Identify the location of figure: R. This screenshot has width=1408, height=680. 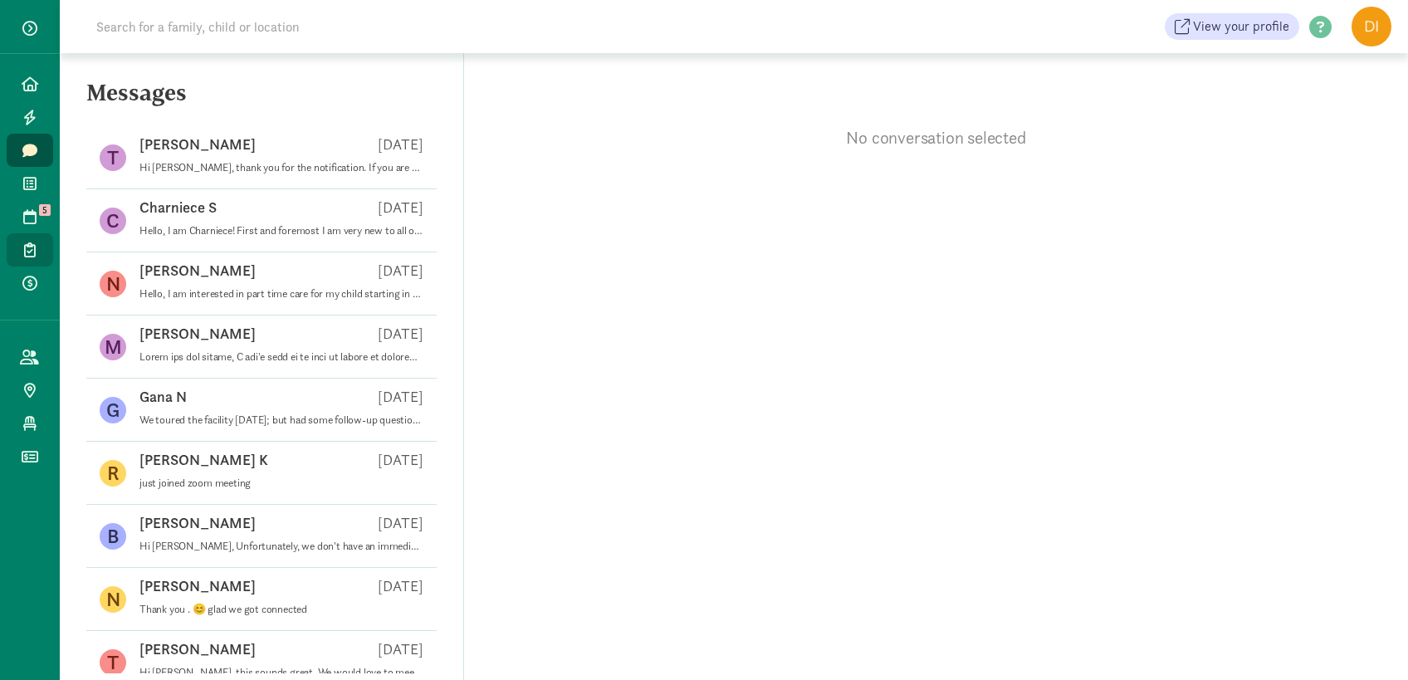
(113, 473).